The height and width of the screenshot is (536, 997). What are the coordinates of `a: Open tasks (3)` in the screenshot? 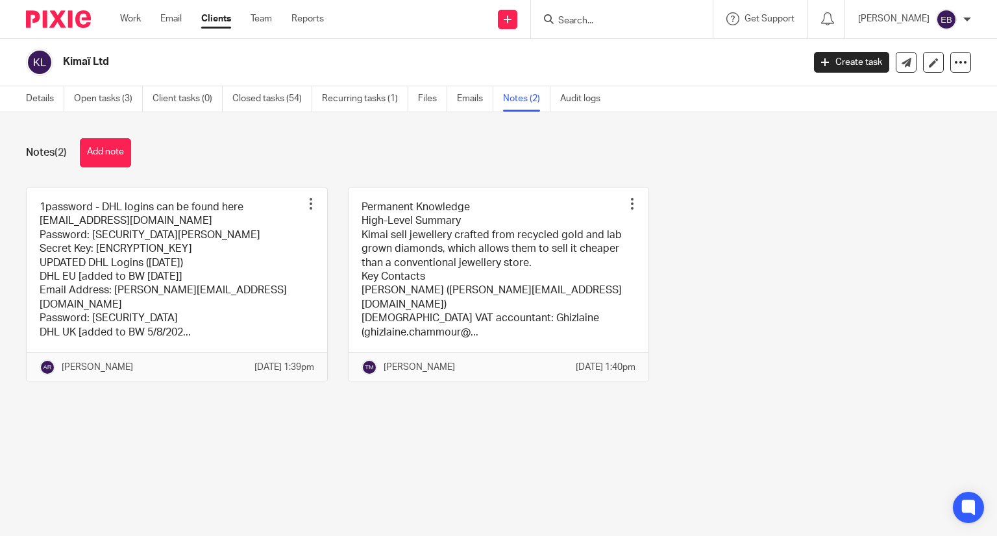 It's located at (108, 99).